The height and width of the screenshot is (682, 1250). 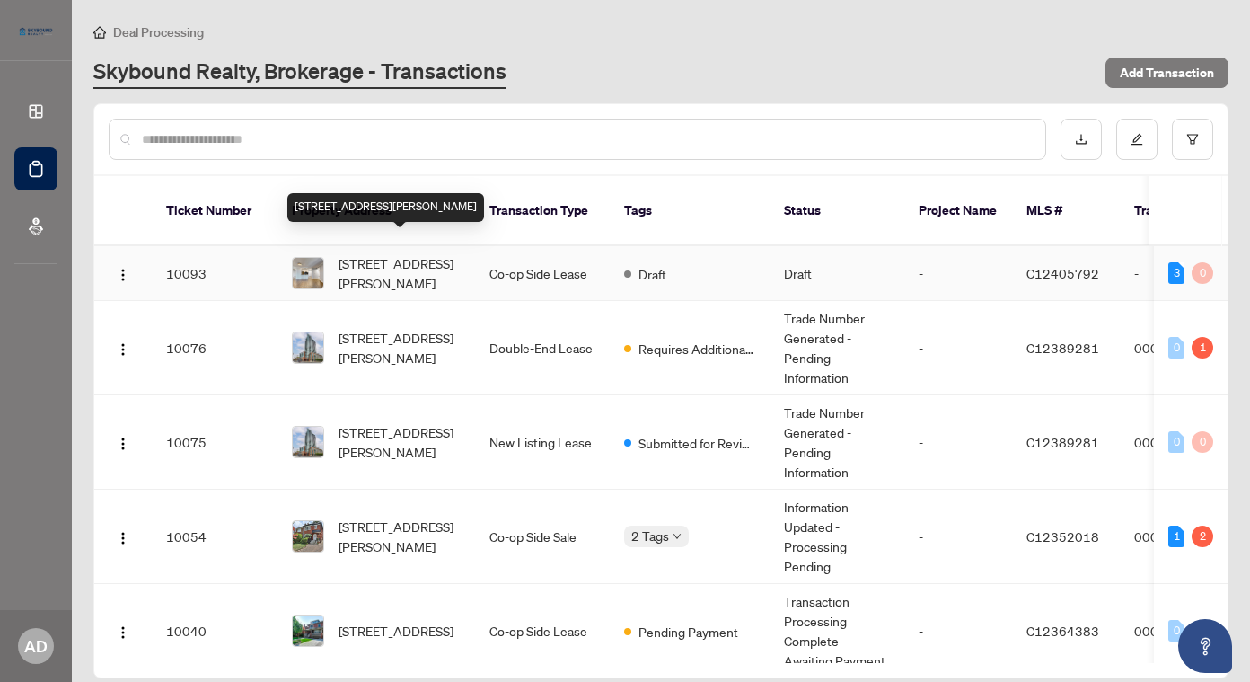 What do you see at coordinates (697, 443) in the screenshot?
I see `span: Submitted for Review` at bounding box center [697, 443].